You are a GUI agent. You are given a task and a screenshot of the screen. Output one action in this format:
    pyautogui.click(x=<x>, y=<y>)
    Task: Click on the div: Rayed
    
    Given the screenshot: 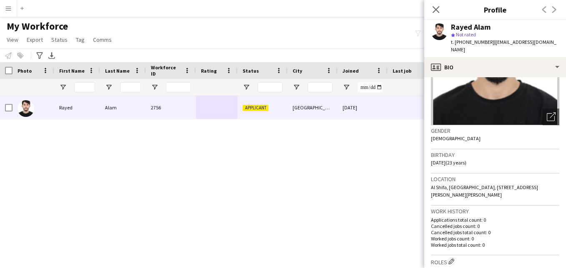 What is the action you would take?
    pyautogui.click(x=77, y=107)
    